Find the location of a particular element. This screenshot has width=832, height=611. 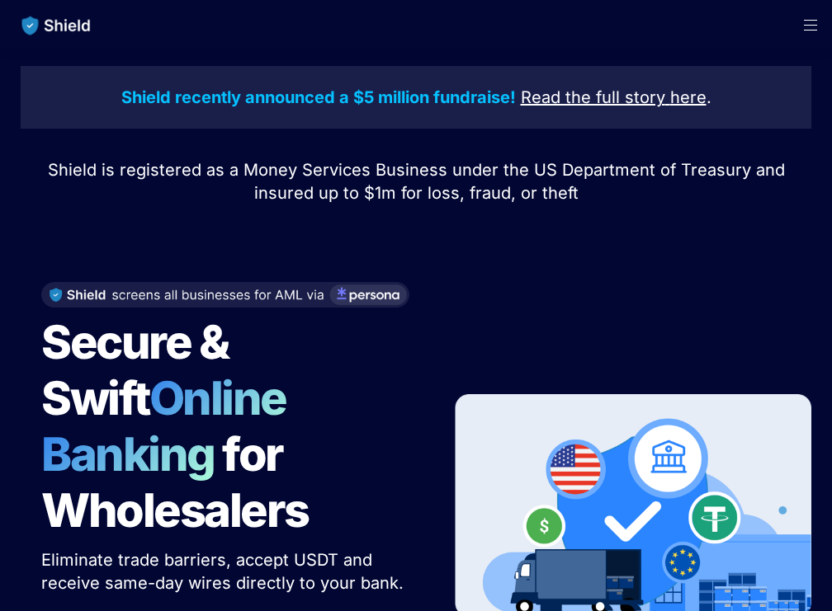

span: Online Banking is located at coordinates (172, 427).